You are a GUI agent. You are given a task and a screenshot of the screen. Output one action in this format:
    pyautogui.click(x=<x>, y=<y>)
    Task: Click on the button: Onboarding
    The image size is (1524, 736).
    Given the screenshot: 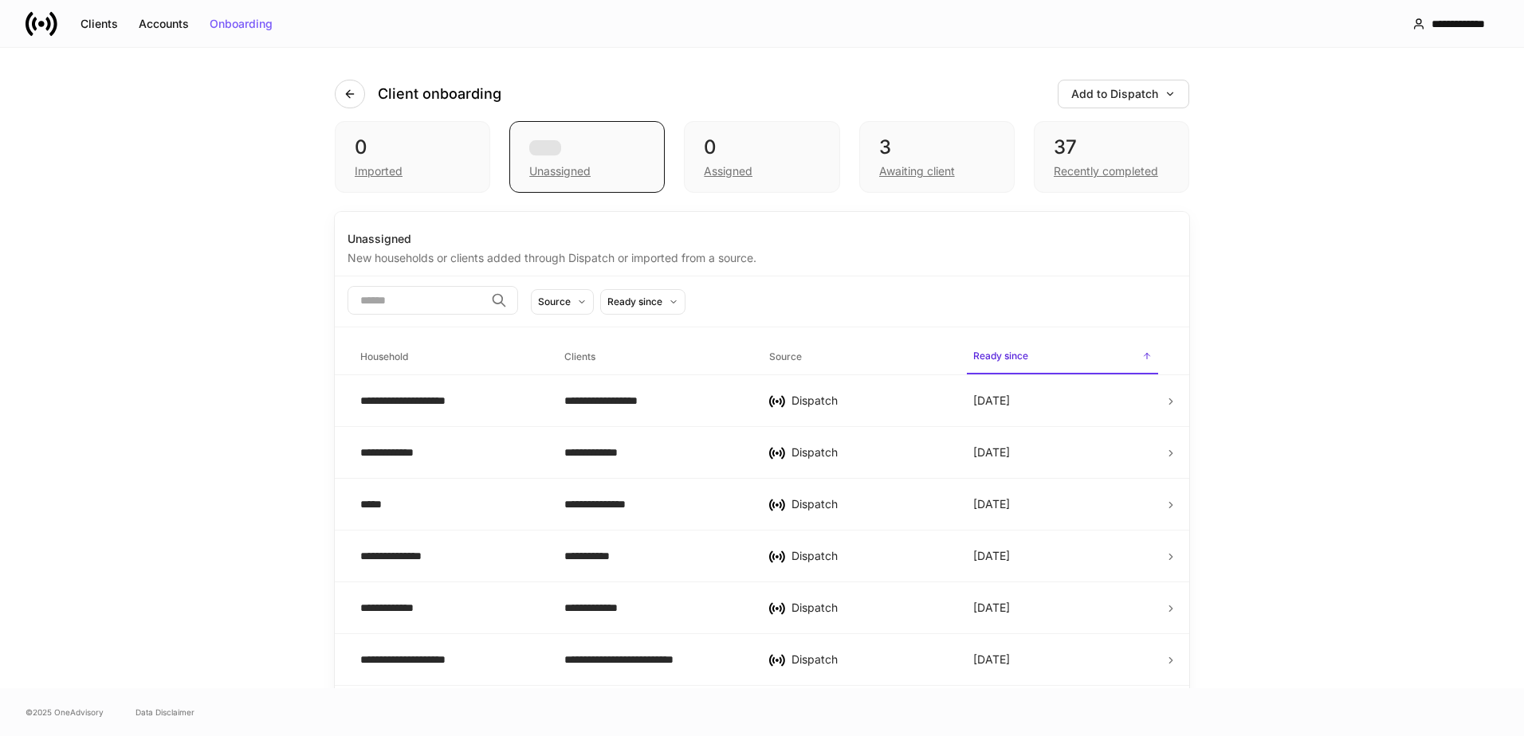 What is the action you would take?
    pyautogui.click(x=241, y=24)
    